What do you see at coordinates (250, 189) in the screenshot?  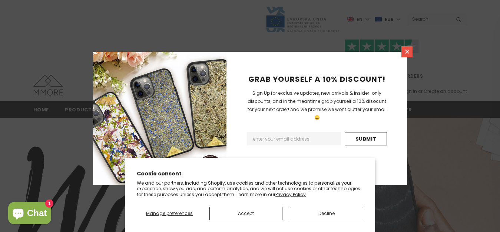 I see `p: We and our partners, including Shopify, use cookies and other technologies to personalize your ex...` at bounding box center [250, 189].